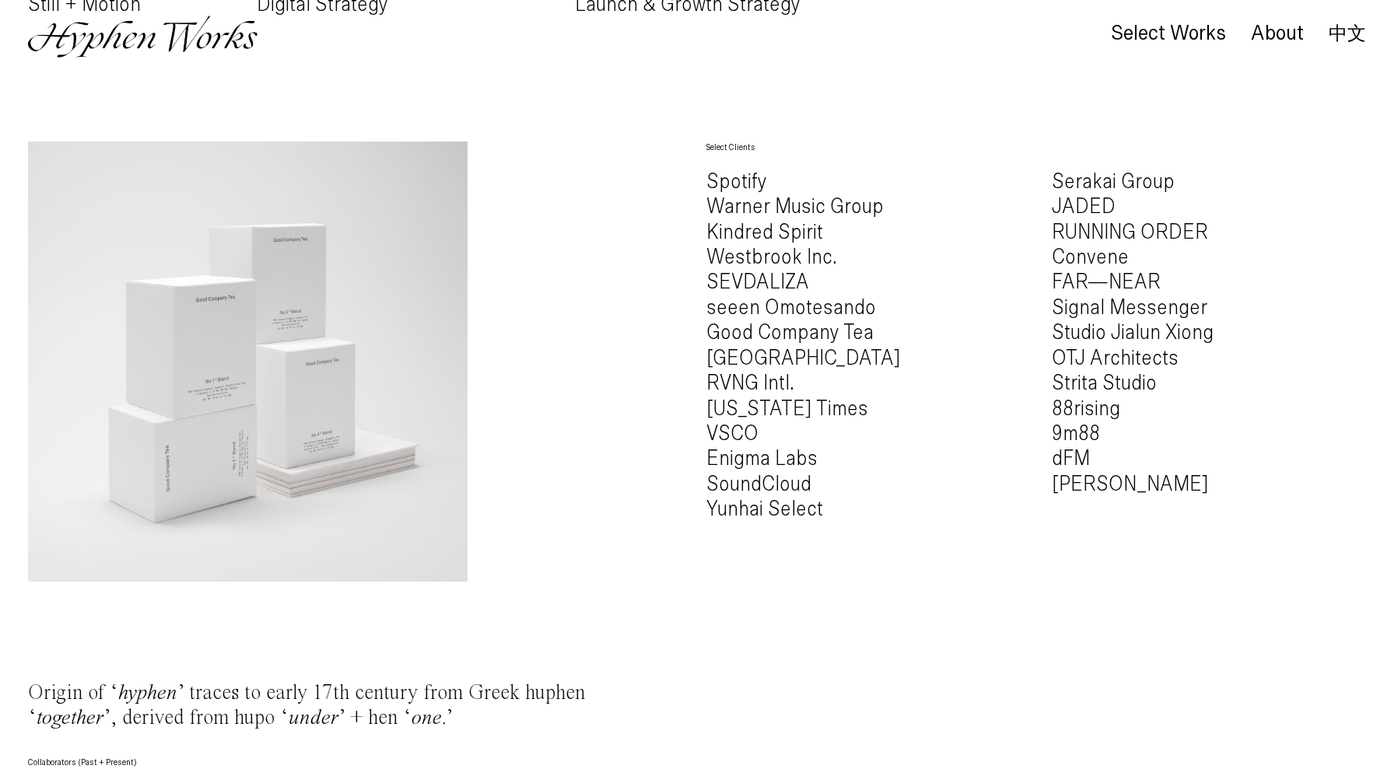 This screenshot has width=1394, height=776. I want to click on h6: Select Clients, so click(863, 147).